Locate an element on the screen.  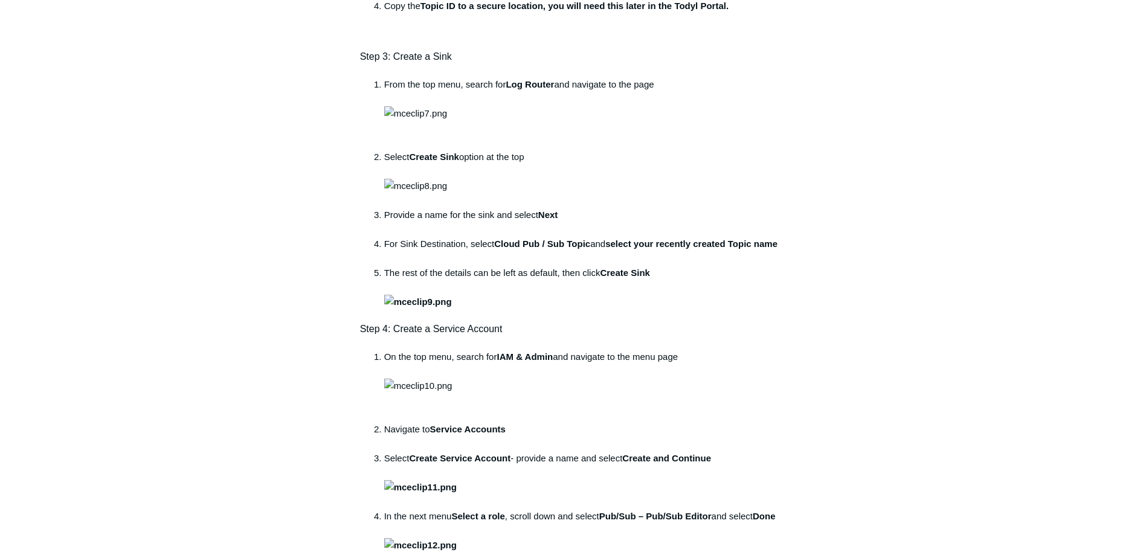
strong: Service Accounts is located at coordinates (468, 429).